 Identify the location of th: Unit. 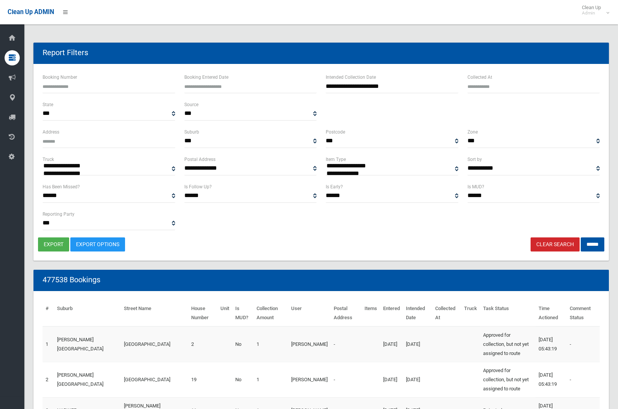
(225, 313).